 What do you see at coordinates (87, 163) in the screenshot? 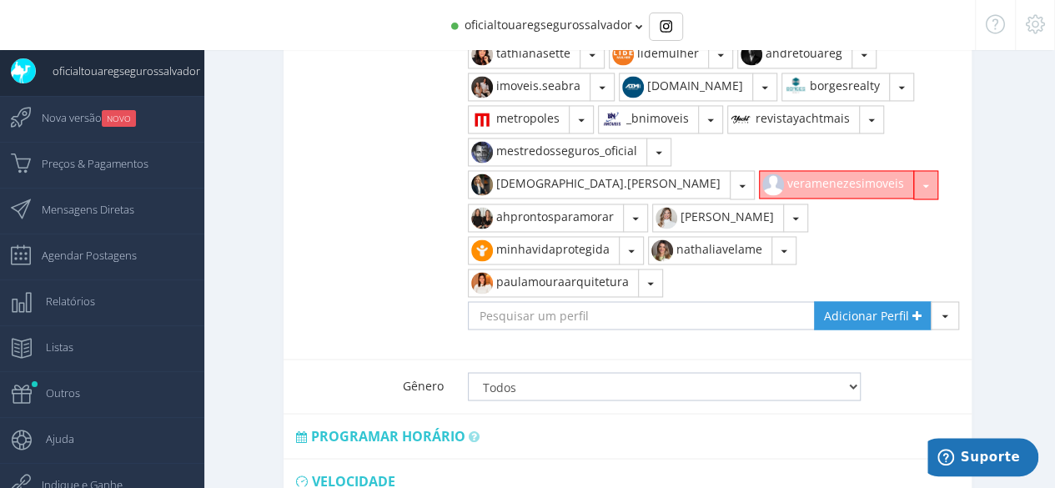
I see `span: Preços & Pagamentos` at bounding box center [87, 163].